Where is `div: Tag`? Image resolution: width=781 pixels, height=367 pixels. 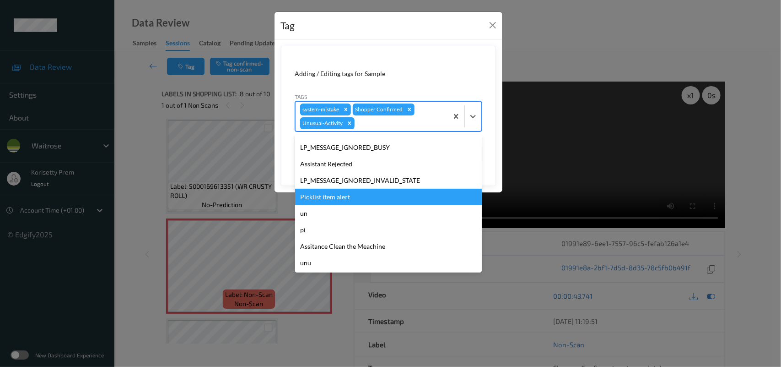
div: Tag is located at coordinates (288, 26).